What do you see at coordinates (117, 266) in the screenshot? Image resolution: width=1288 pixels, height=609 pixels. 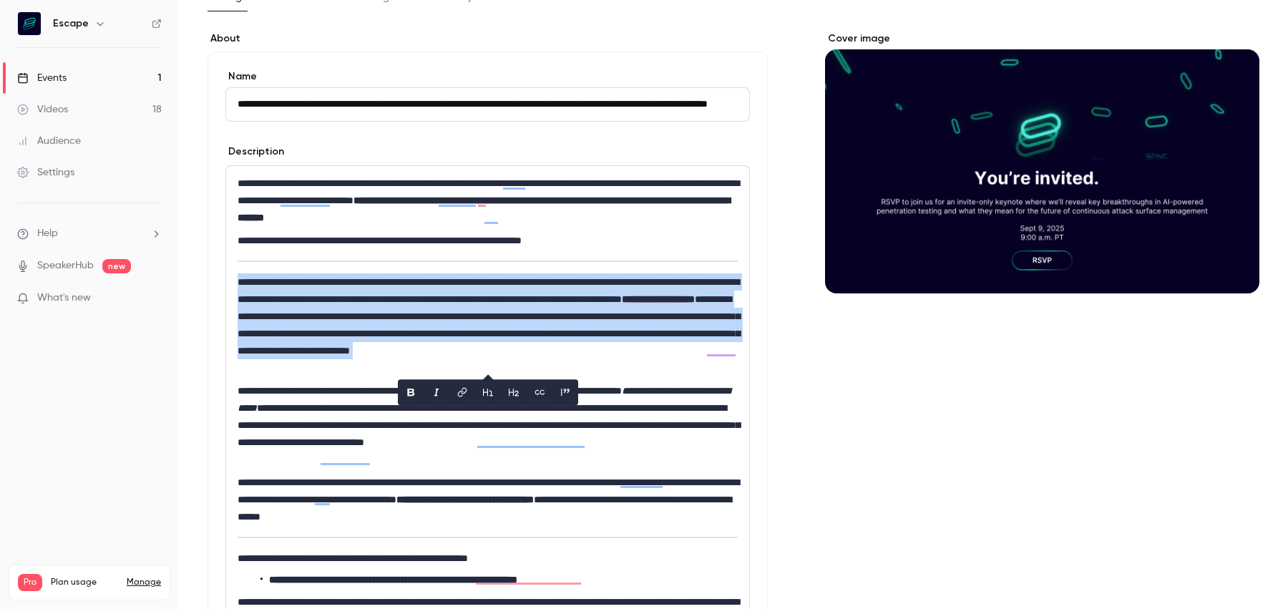 I see `span: new` at bounding box center [117, 266].